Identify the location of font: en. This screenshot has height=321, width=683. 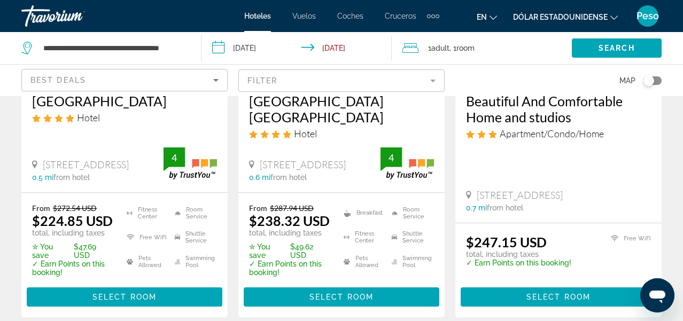
(481, 17).